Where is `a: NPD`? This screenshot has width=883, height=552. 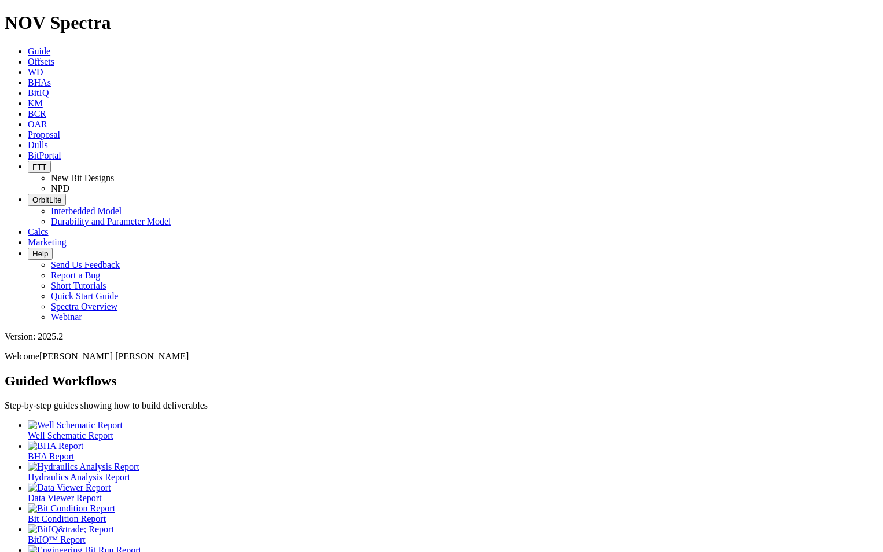
a: NPD is located at coordinates (60, 188).